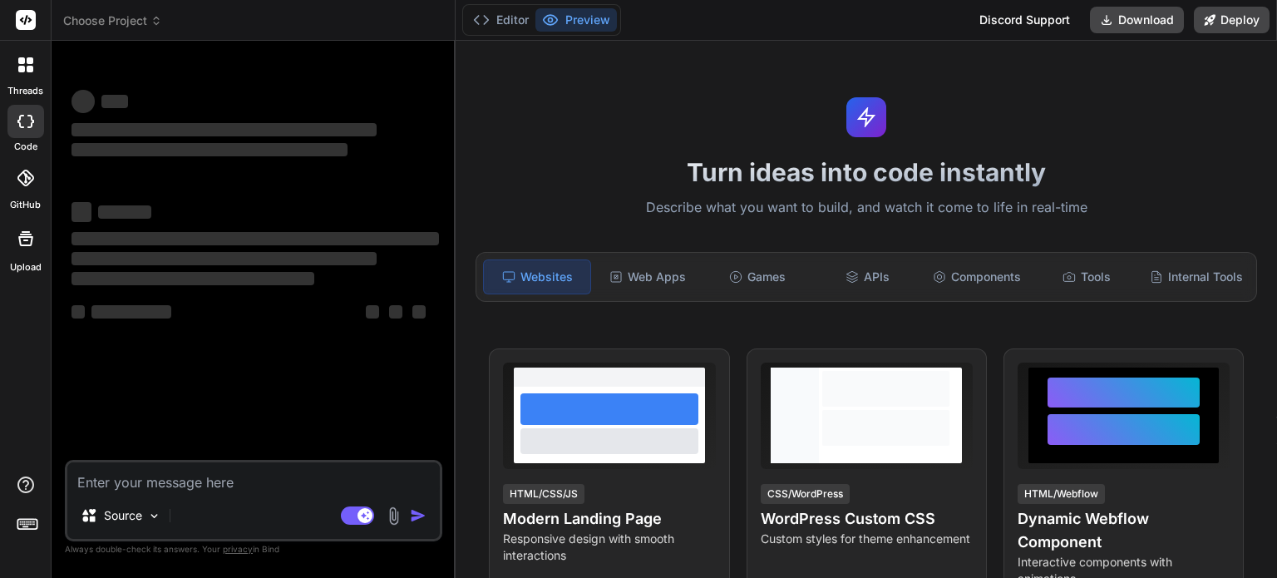  I want to click on div: Internal Tools, so click(1196, 277).